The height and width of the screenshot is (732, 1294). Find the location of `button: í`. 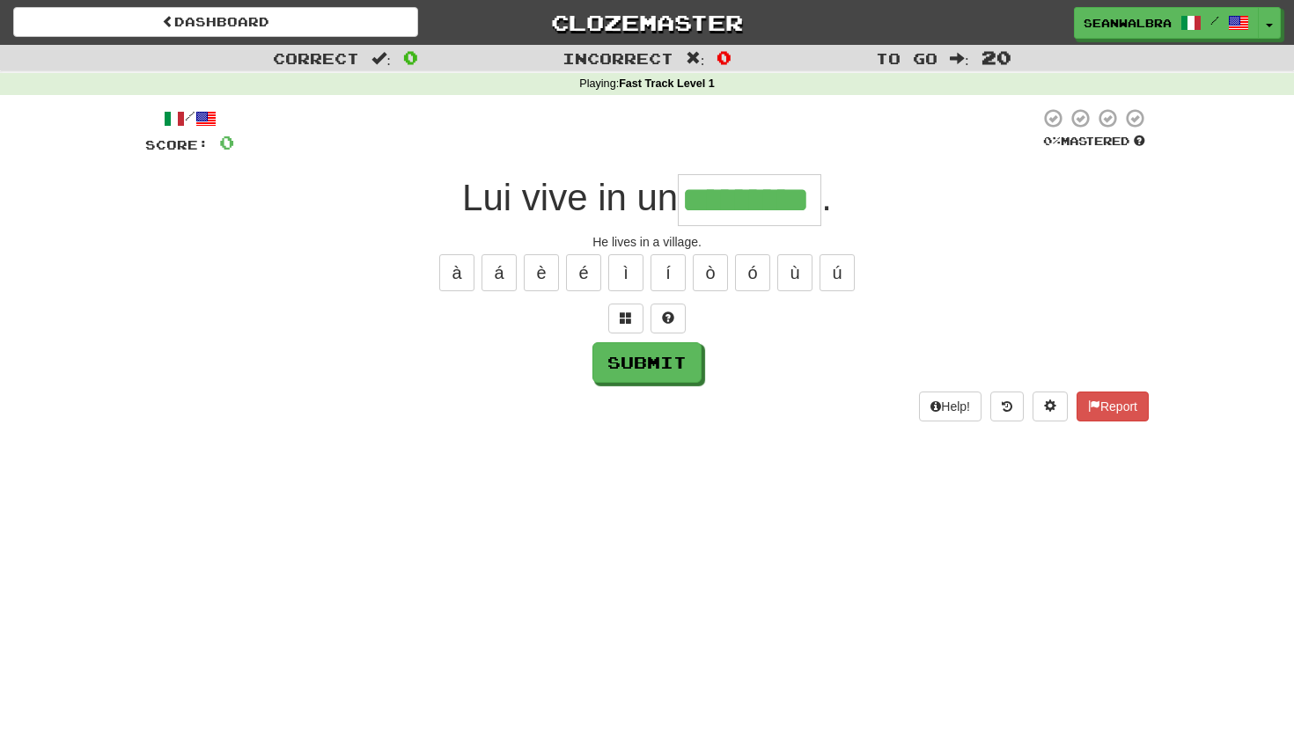

button: í is located at coordinates (668, 273).